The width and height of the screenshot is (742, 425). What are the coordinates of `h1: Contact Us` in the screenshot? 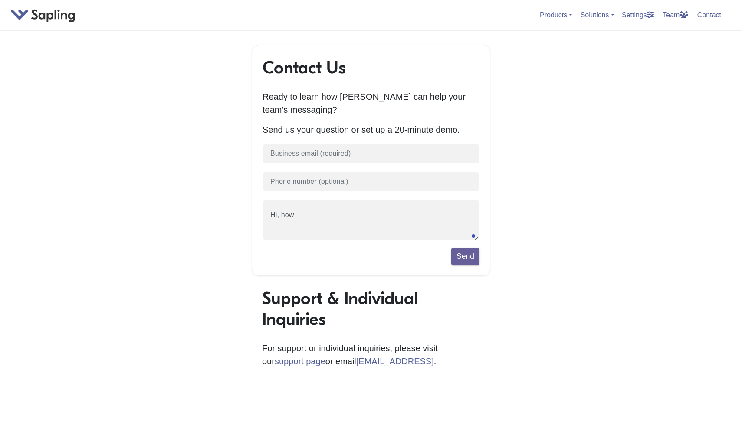 It's located at (371, 68).